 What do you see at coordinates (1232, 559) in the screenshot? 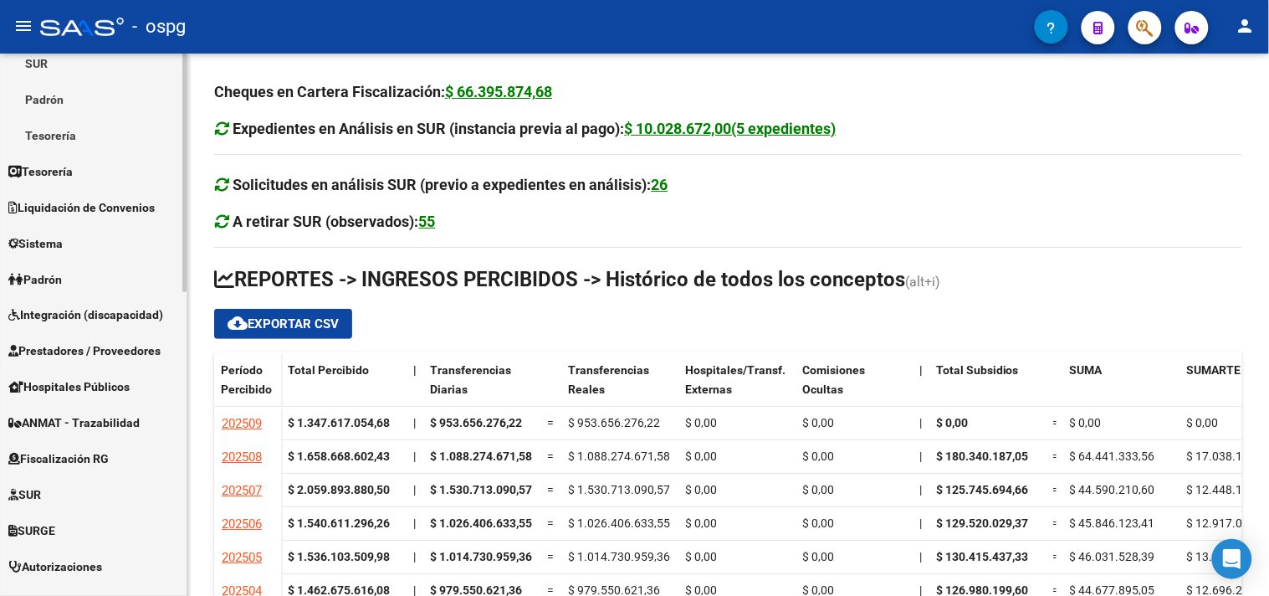
I see `div: Open Intercom Messenger` at bounding box center [1232, 559].